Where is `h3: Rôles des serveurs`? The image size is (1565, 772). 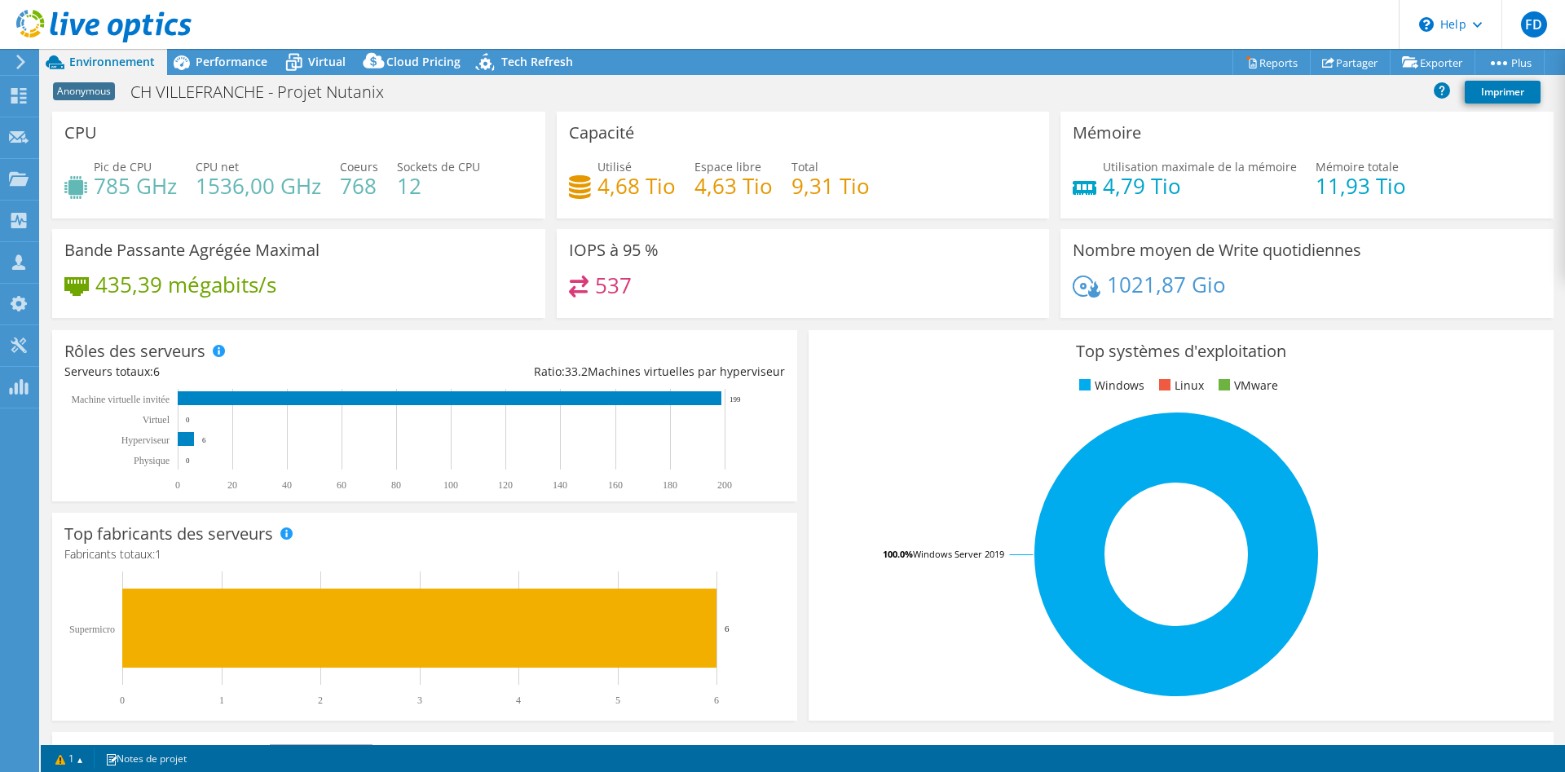
h3: Rôles des serveurs is located at coordinates (134, 351).